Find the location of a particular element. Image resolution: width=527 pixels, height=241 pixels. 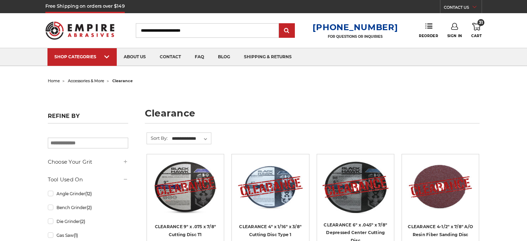

a: Reorder is located at coordinates (428, 30).